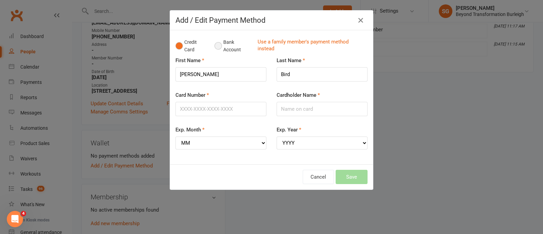  Describe the element at coordinates (319, 177) in the screenshot. I see `button: Cancel` at that location.